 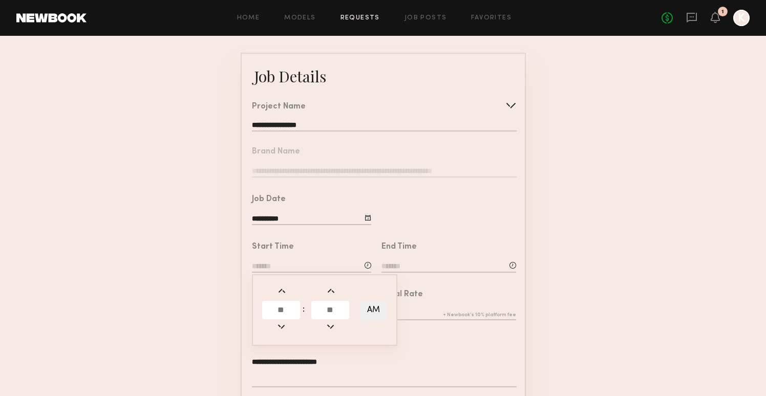 I want to click on div: Start Time, so click(x=273, y=247).